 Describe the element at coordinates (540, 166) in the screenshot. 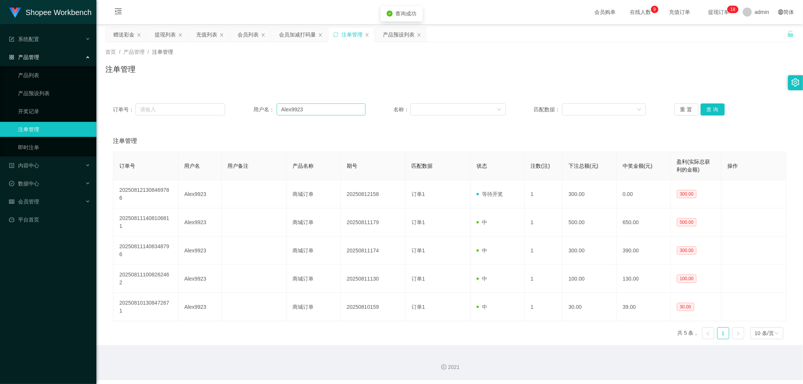

I see `span: 注数(注)` at that location.